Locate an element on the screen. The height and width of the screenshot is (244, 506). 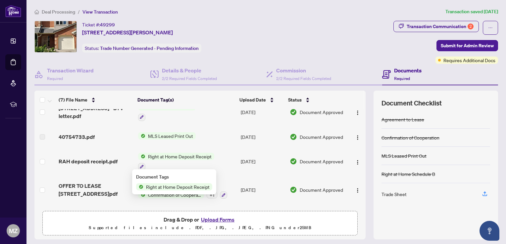
span: MLS Leased Print Out is located at coordinates (171, 136).